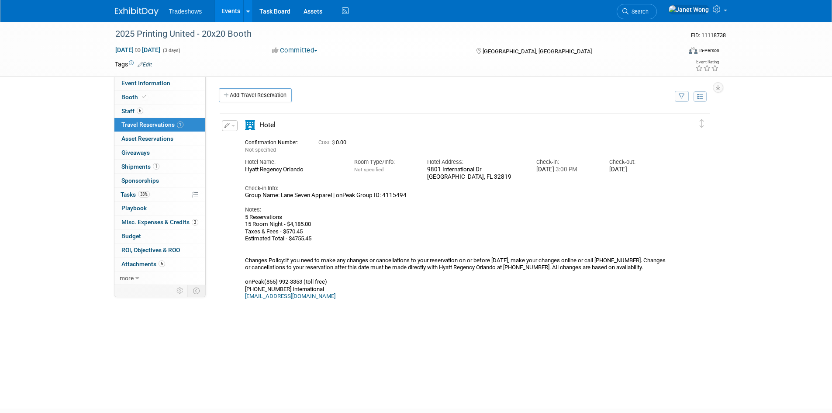 This screenshot has height=413, width=832. I want to click on a: Travel Reservations1, so click(160, 124).